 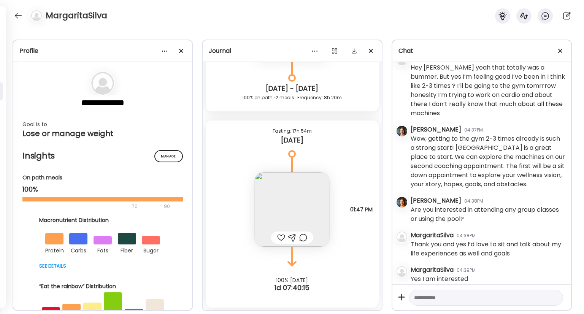 I want to click on div: Lose or manage weight, so click(x=103, y=134).